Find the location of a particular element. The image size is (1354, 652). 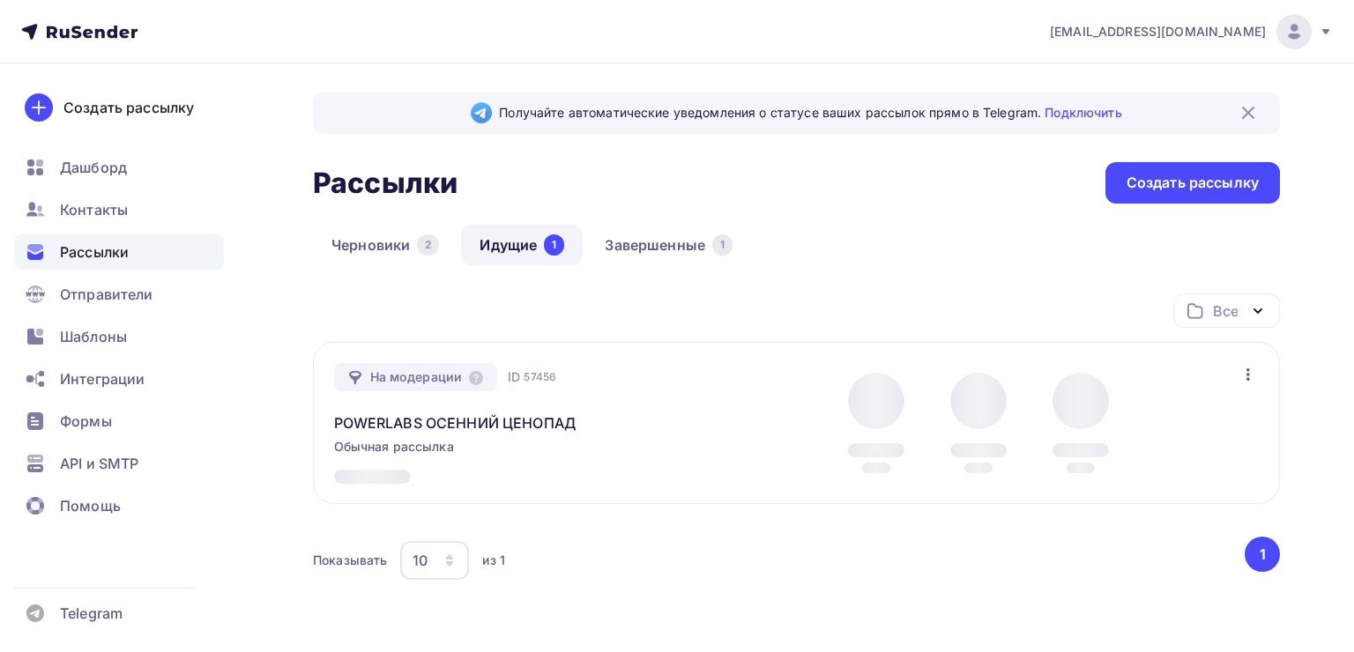

a: Завершенные1 is located at coordinates (668, 245).